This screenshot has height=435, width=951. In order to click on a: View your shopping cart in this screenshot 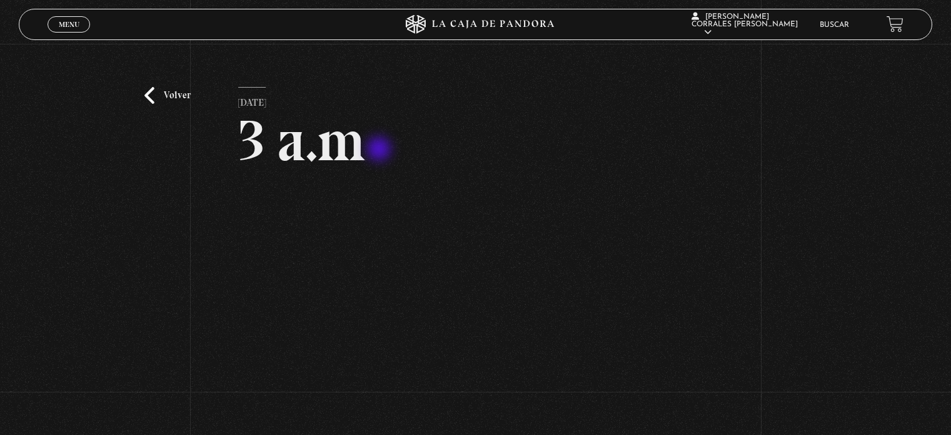, I will do `click(895, 24)`.